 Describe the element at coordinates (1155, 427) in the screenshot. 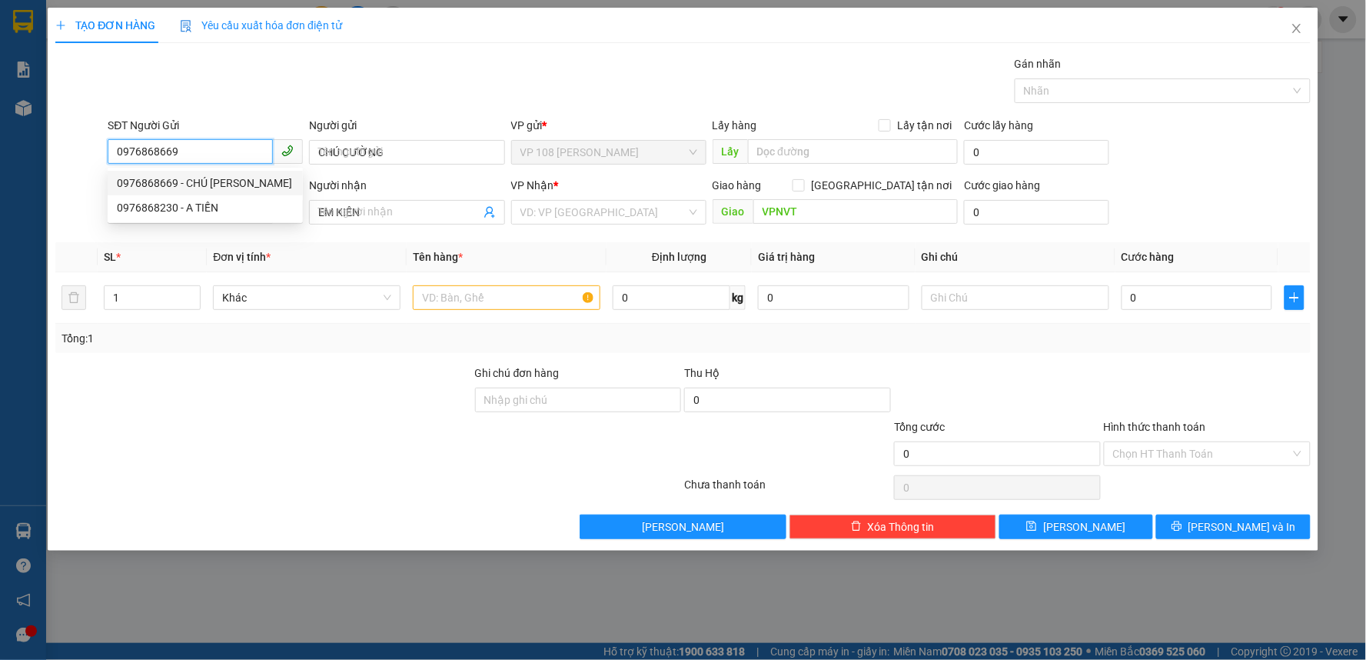

I see `label: Hình thức thanh toán` at that location.